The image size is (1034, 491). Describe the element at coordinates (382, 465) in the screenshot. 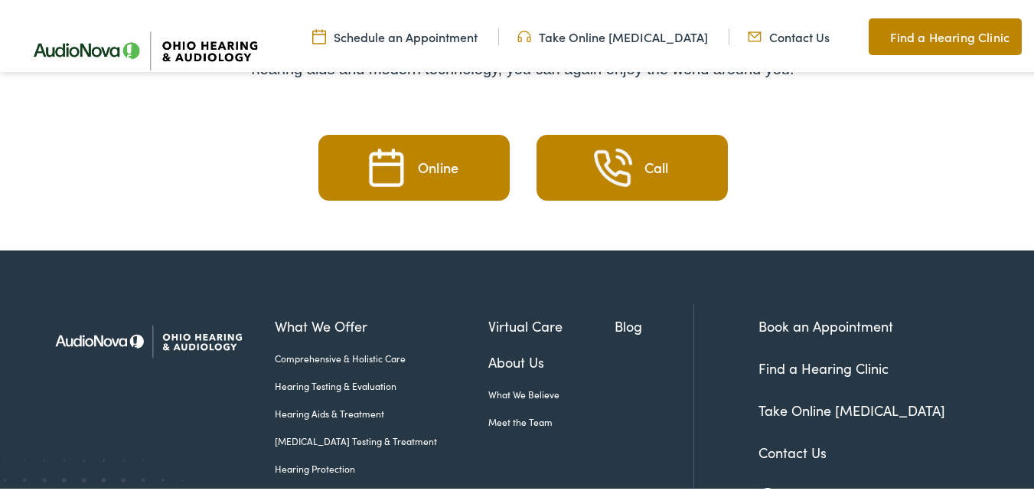

I see `a: Hearing Protection` at that location.